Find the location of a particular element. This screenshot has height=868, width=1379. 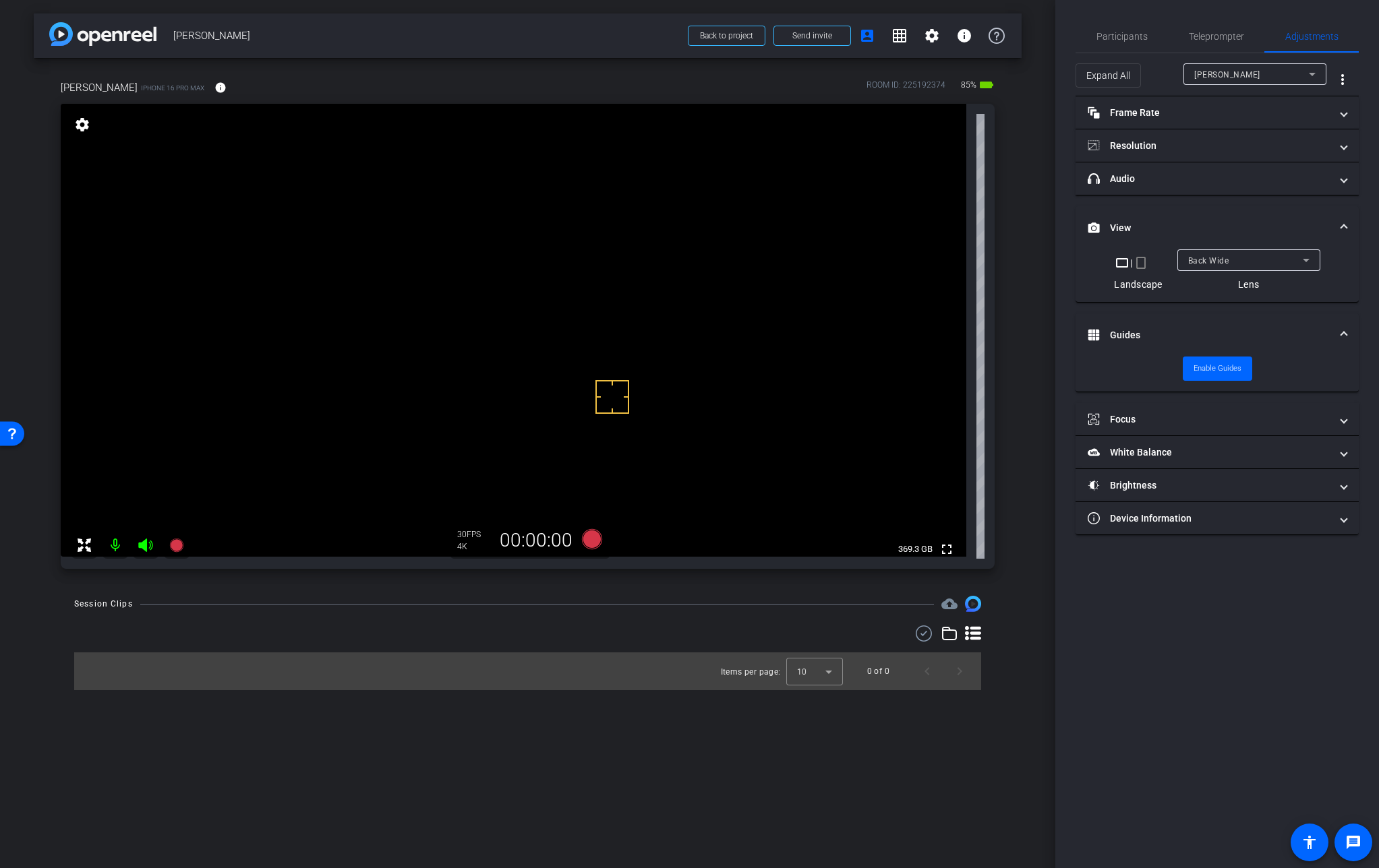

mat-panel-title: Frame Rate is located at coordinates (1209, 112).